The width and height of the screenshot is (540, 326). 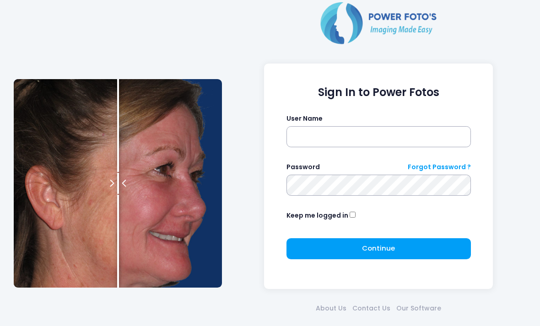 I want to click on label: Password, so click(x=303, y=167).